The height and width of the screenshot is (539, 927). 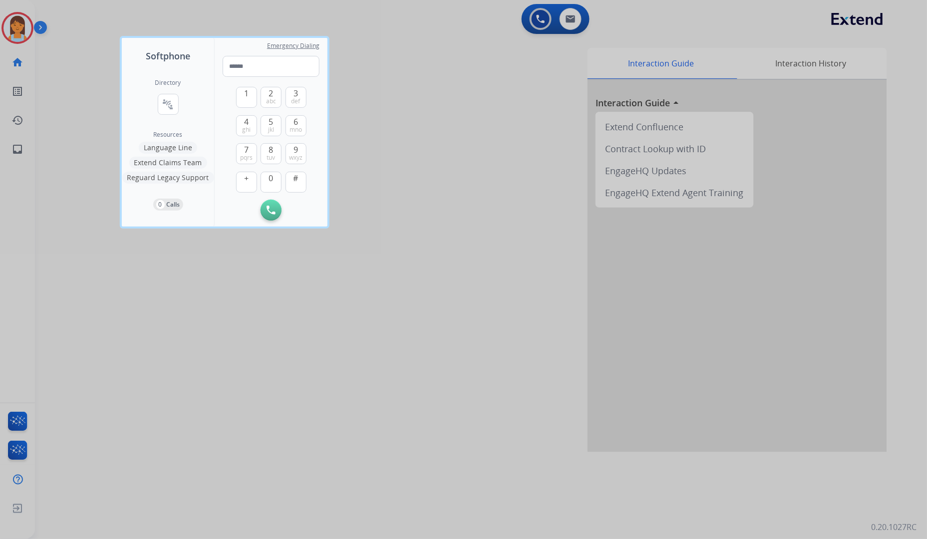 I want to click on span: Resources, so click(x=168, y=135).